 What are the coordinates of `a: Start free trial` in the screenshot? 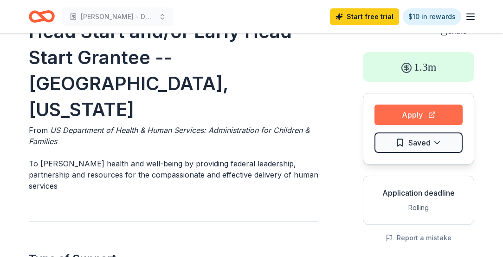 It's located at (364, 17).